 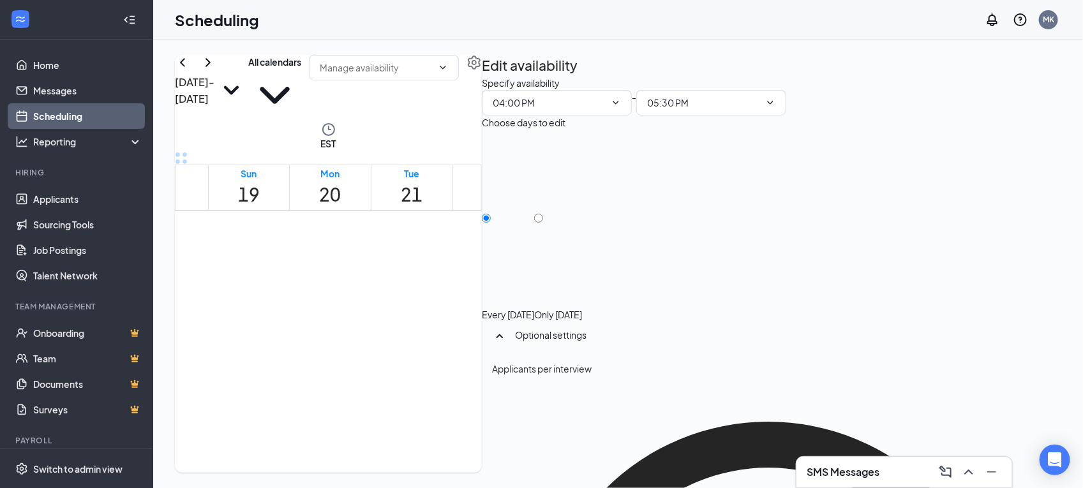 I want to click on svg: ComposeMessage, so click(x=946, y=472).